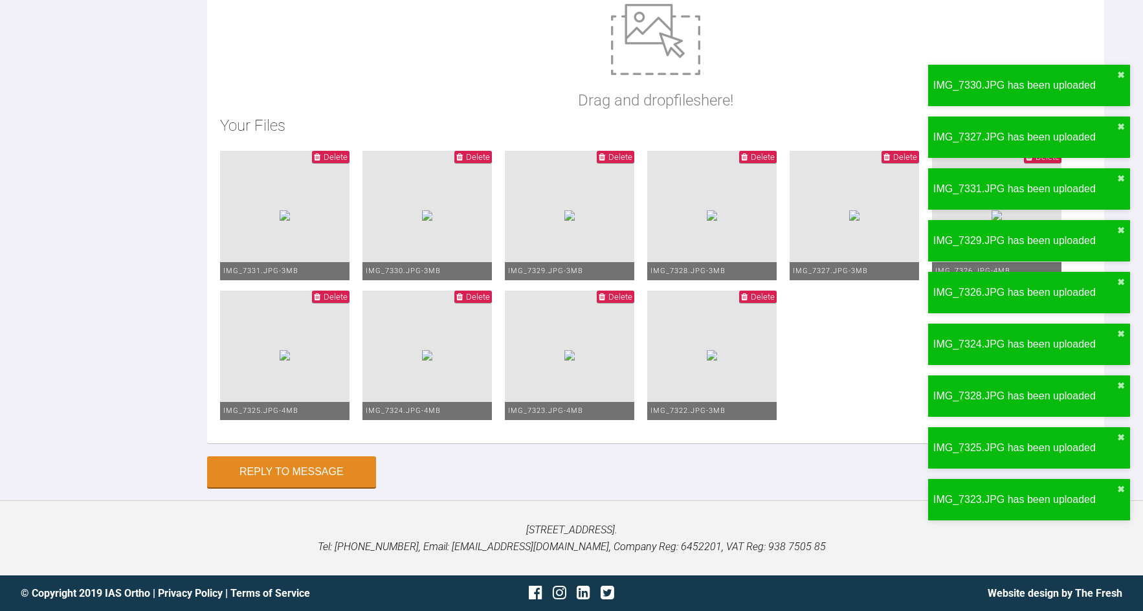 This screenshot has width=1143, height=611. Describe the element at coordinates (403, 271) in the screenshot. I see `span: IMG_7330.JPG - 3MB` at that location.